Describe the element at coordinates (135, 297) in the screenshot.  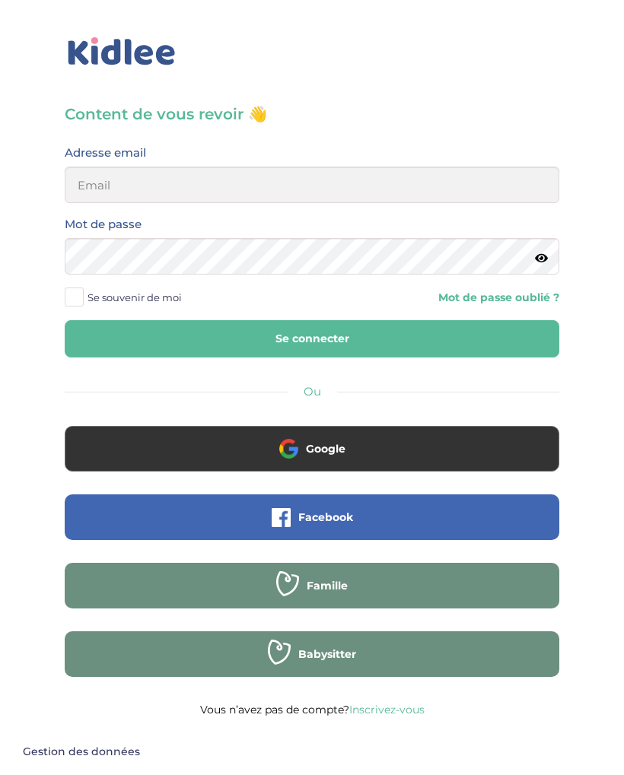
I see `span: Se souvenir de moi` at that location.